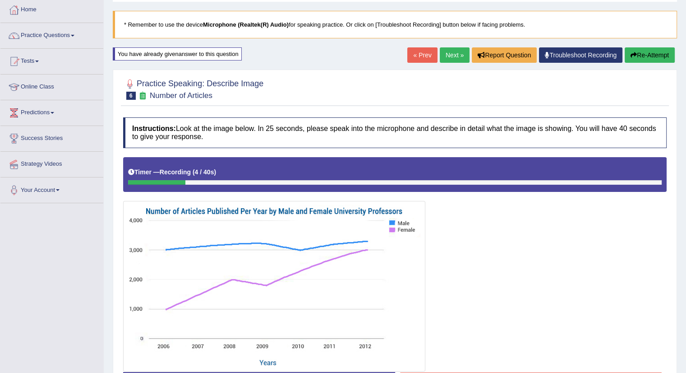 This screenshot has width=686, height=373. Describe the element at coordinates (143, 96) in the screenshot. I see `small: Exam occurring question` at that location.